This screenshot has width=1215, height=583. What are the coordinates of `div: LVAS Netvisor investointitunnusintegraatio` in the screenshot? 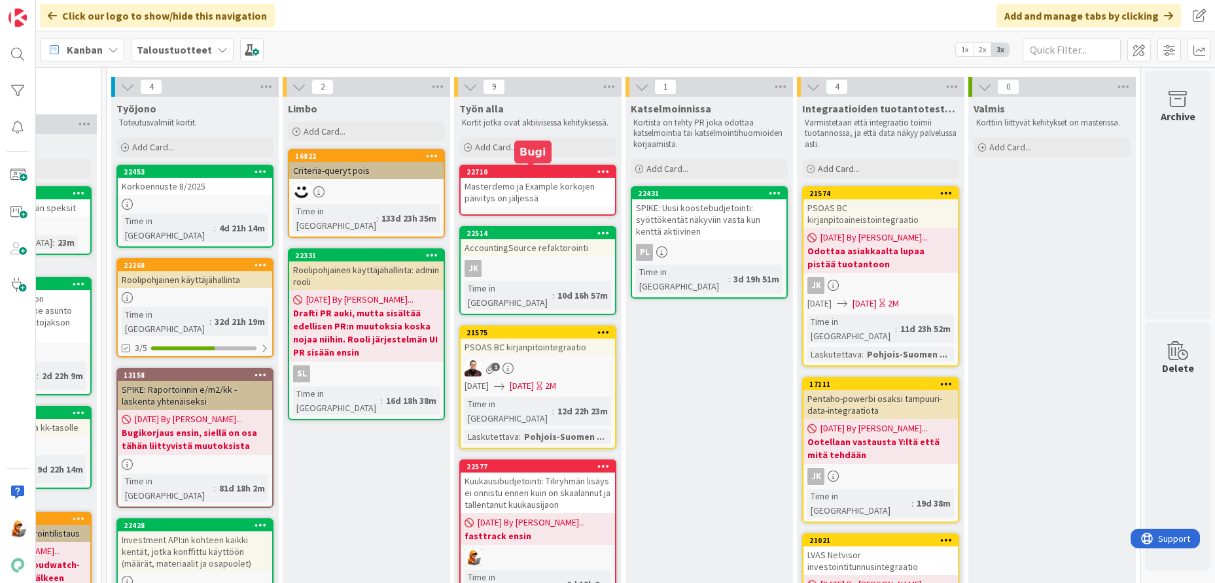 It's located at (880, 561).